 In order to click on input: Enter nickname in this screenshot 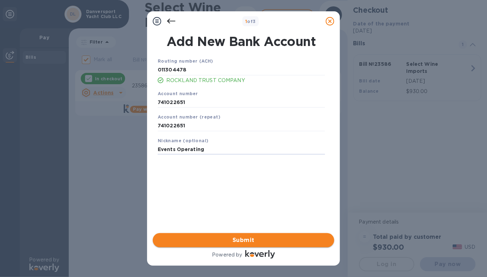, I will do `click(241, 150)`.